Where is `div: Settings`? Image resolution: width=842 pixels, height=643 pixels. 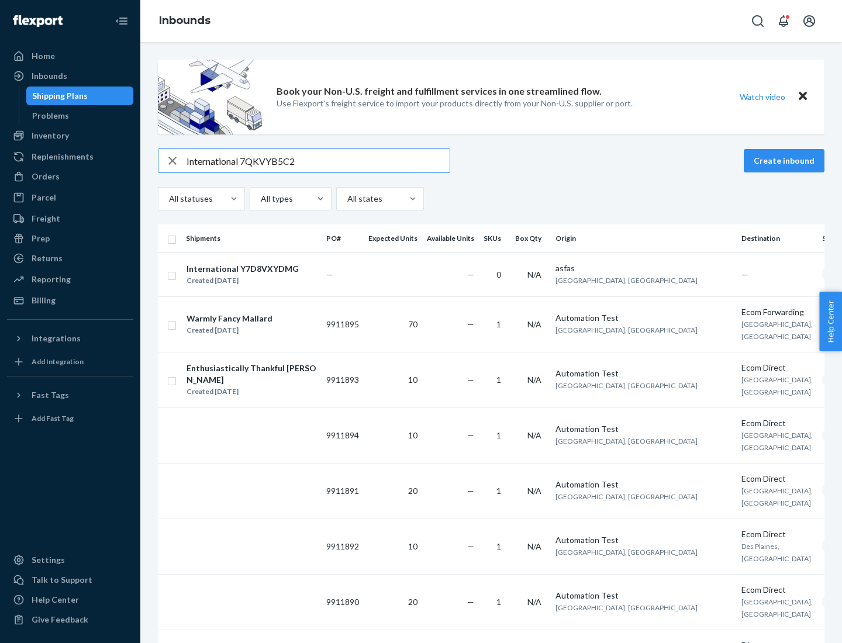
div: Settings is located at coordinates (48, 560).